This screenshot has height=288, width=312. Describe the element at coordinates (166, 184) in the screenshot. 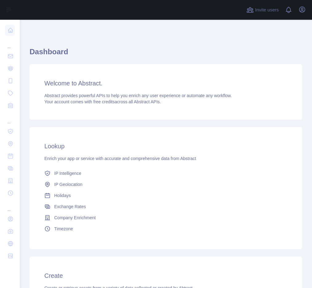

I see `a: IP Geolocation` at that location.